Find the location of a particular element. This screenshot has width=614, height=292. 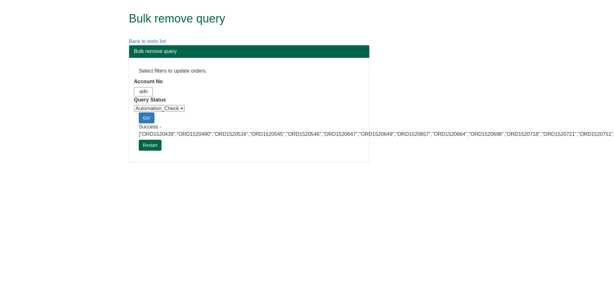

h3: Bulk remove query is located at coordinates (249, 51).